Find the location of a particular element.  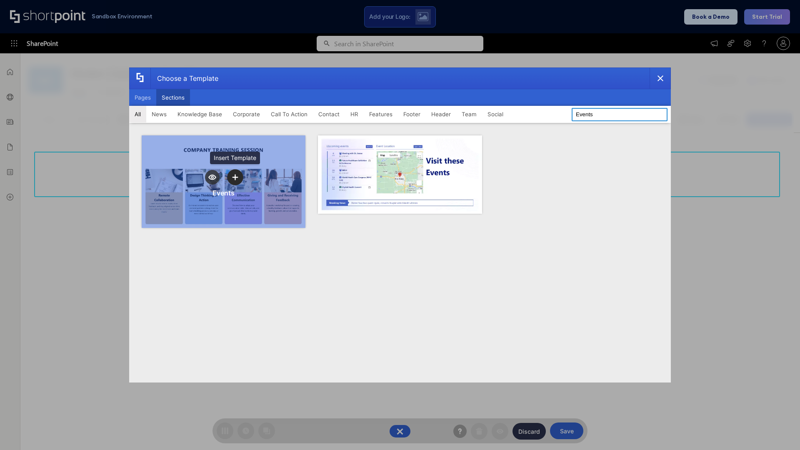

button: Corporate is located at coordinates (246, 114).